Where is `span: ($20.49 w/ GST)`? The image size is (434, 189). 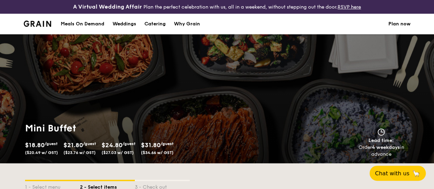
span: ($20.49 w/ GST) is located at coordinates (41, 153).